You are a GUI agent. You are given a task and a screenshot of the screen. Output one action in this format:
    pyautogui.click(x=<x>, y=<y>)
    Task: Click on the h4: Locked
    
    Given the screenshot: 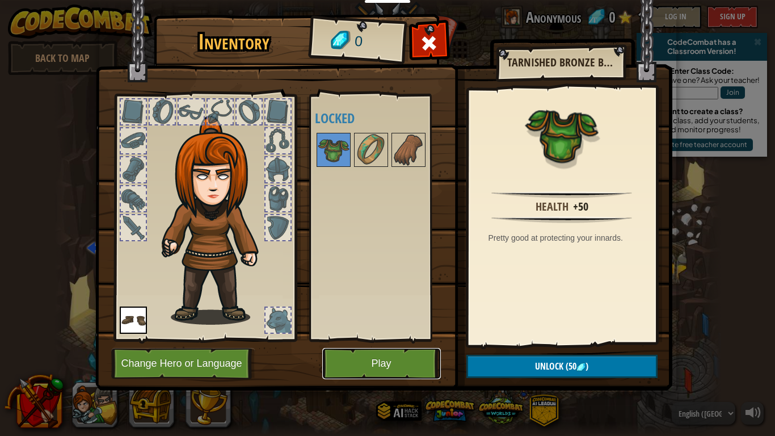 What is the action you would take?
    pyautogui.click(x=382, y=118)
    